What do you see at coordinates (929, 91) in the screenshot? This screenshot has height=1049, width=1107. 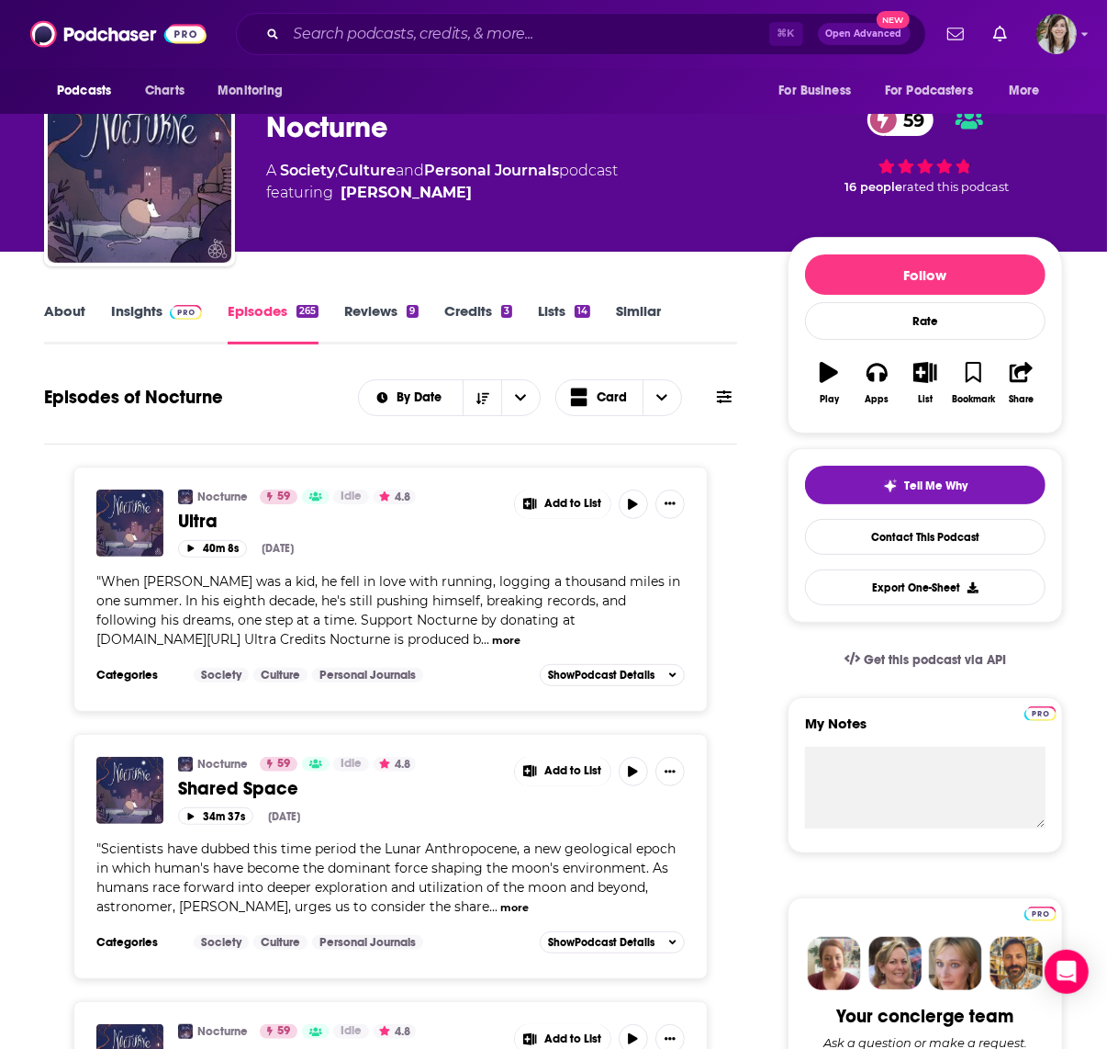 I see `span: For Podcasters` at bounding box center [929, 91].